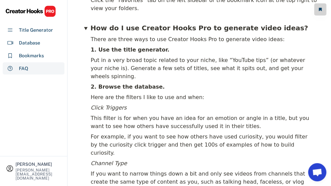 The height and width of the screenshot is (186, 331). I want to click on div: Here are the filters I like to use and when:, so click(202, 97).